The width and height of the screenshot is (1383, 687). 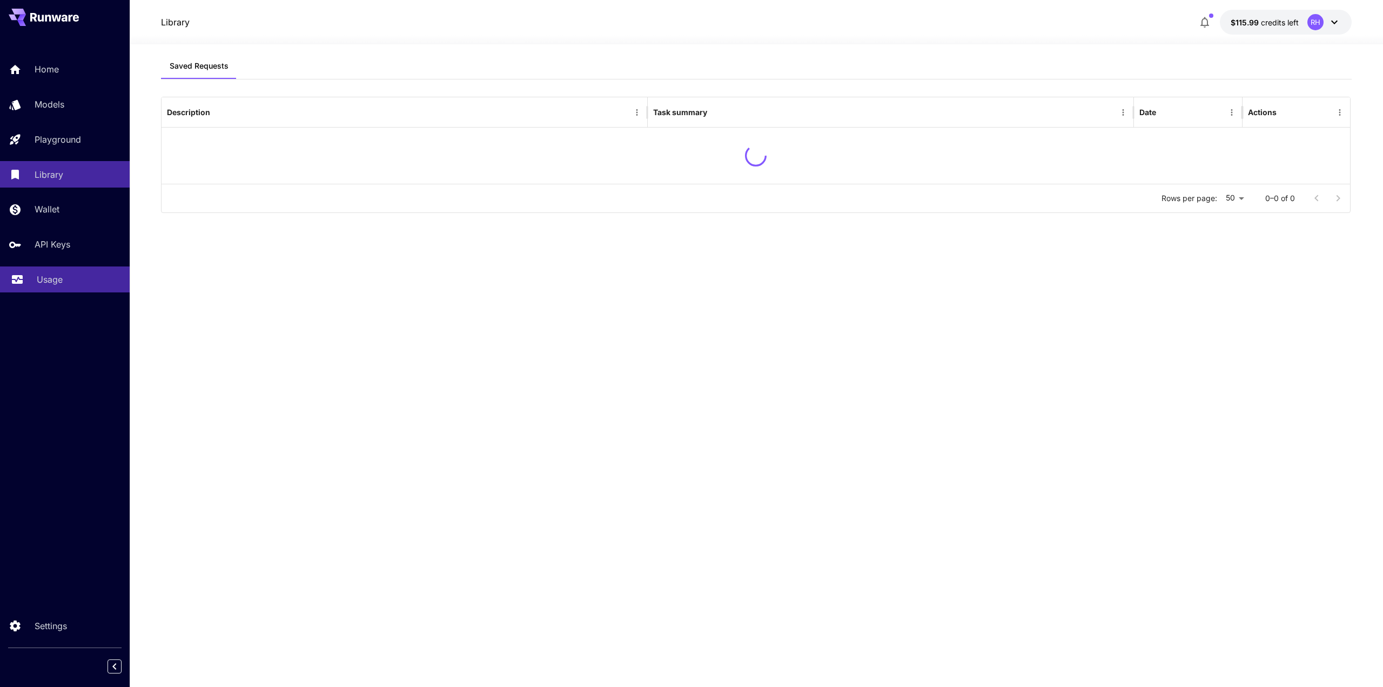 What do you see at coordinates (47, 209) in the screenshot?
I see `p: Wallet` at bounding box center [47, 209].